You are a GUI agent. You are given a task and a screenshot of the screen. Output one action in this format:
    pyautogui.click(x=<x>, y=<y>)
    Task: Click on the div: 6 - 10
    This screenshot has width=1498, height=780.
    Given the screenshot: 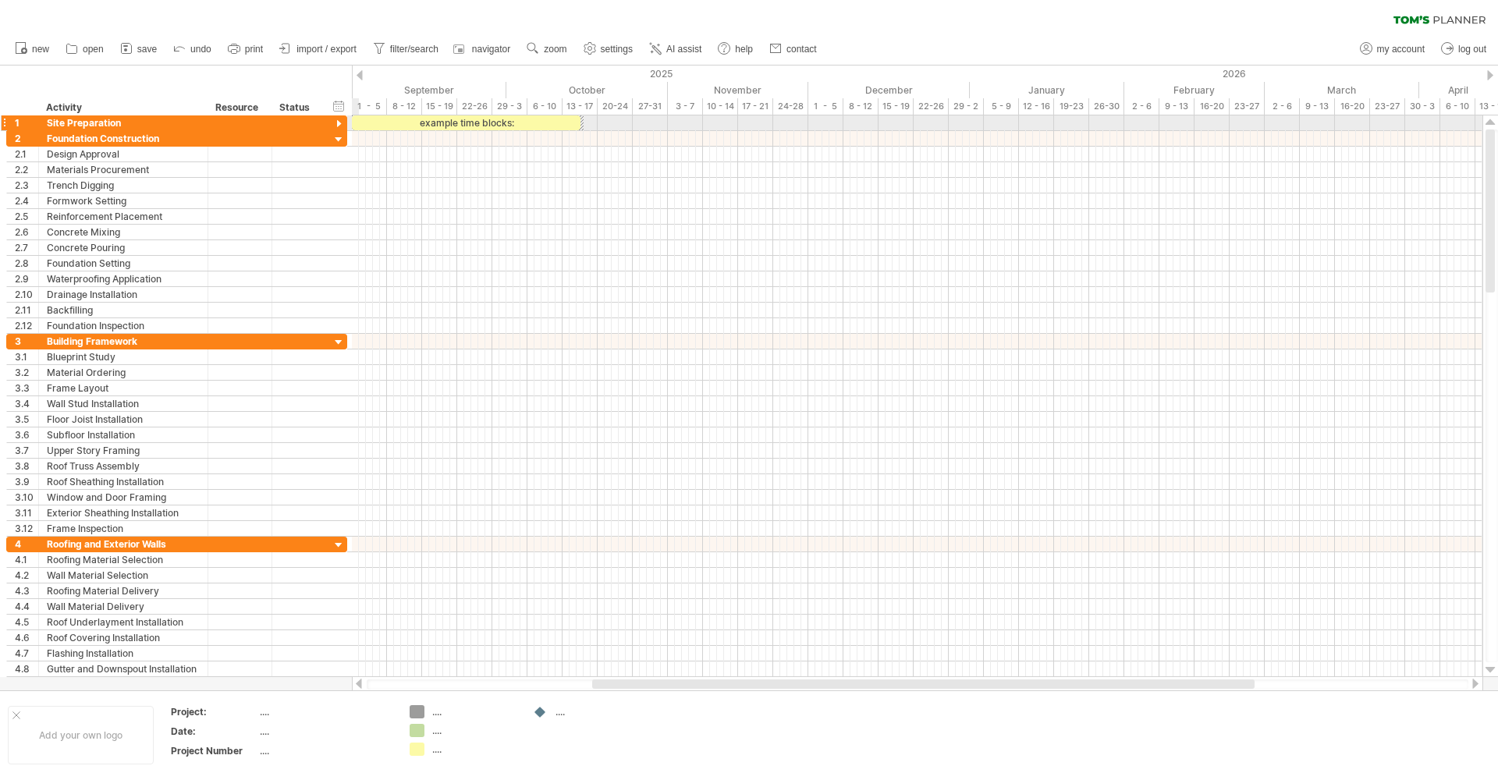 What is the action you would take?
    pyautogui.click(x=1457, y=106)
    